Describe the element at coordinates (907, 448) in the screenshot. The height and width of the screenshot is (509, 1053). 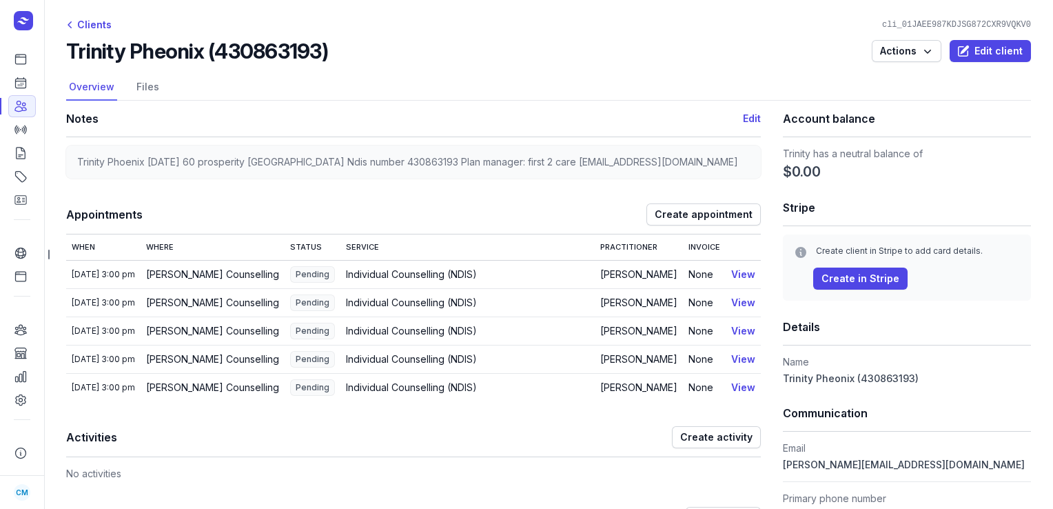
I see `dt: Email` at that location.